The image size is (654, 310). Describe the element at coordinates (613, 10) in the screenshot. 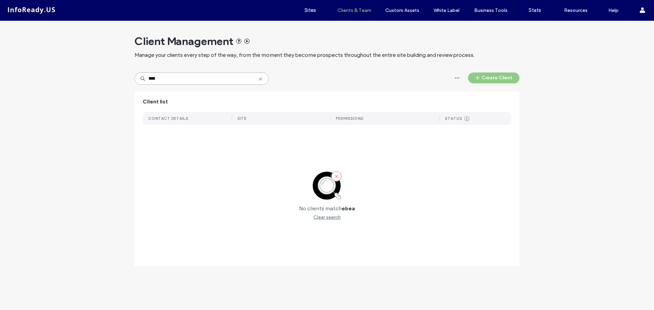

I see `label: Help` at that location.